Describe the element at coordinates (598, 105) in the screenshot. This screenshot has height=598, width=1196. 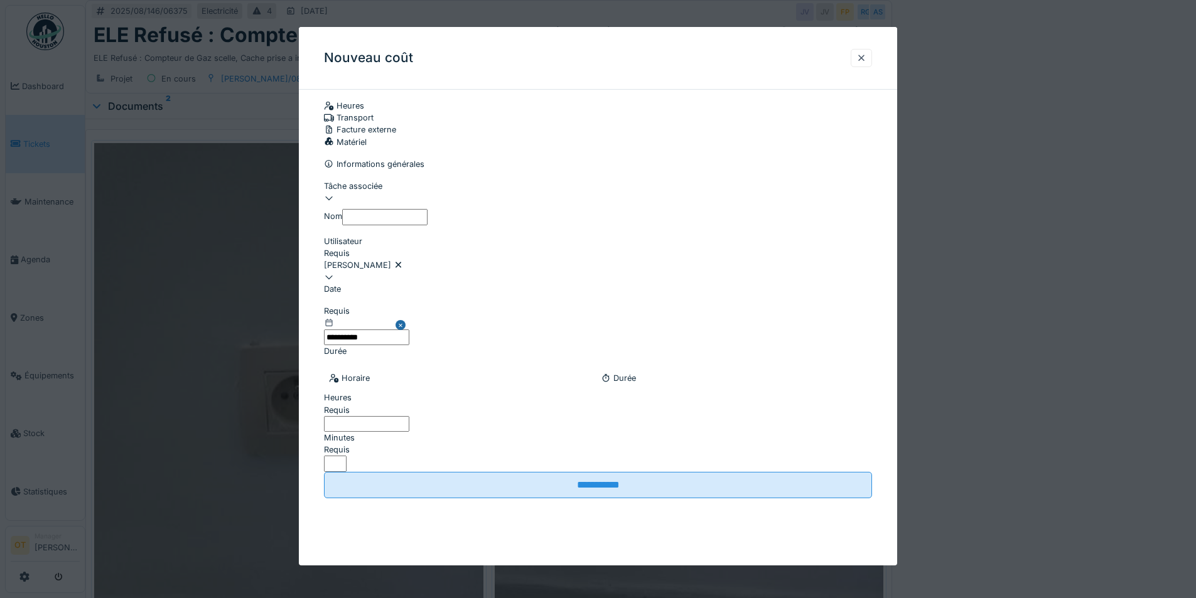
I see `div: Heures` at that location.